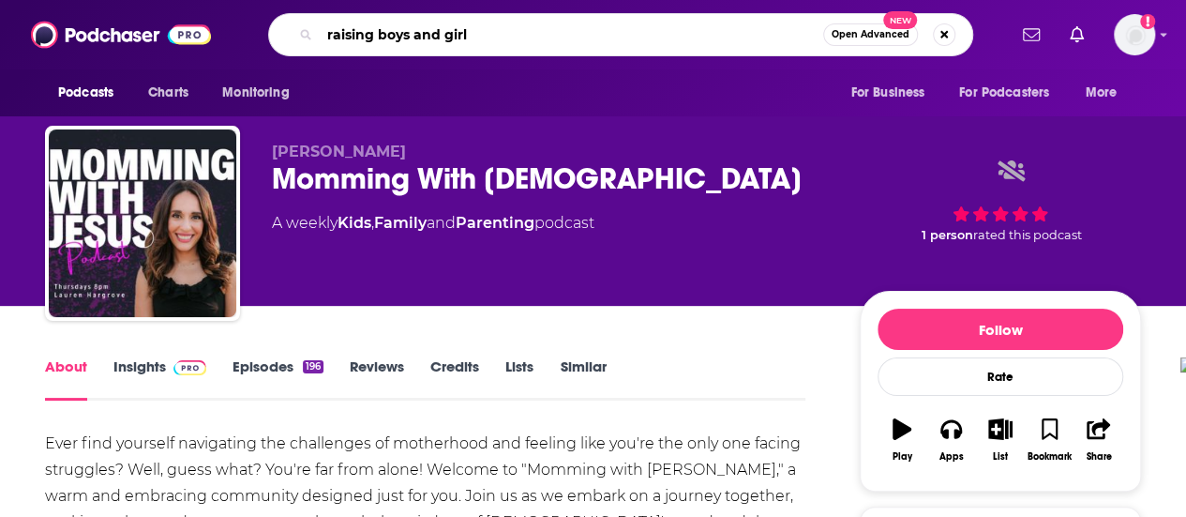 Image resolution: width=1186 pixels, height=517 pixels. What do you see at coordinates (1049, 457) in the screenshot?
I see `div: Bookmark` at bounding box center [1049, 457].